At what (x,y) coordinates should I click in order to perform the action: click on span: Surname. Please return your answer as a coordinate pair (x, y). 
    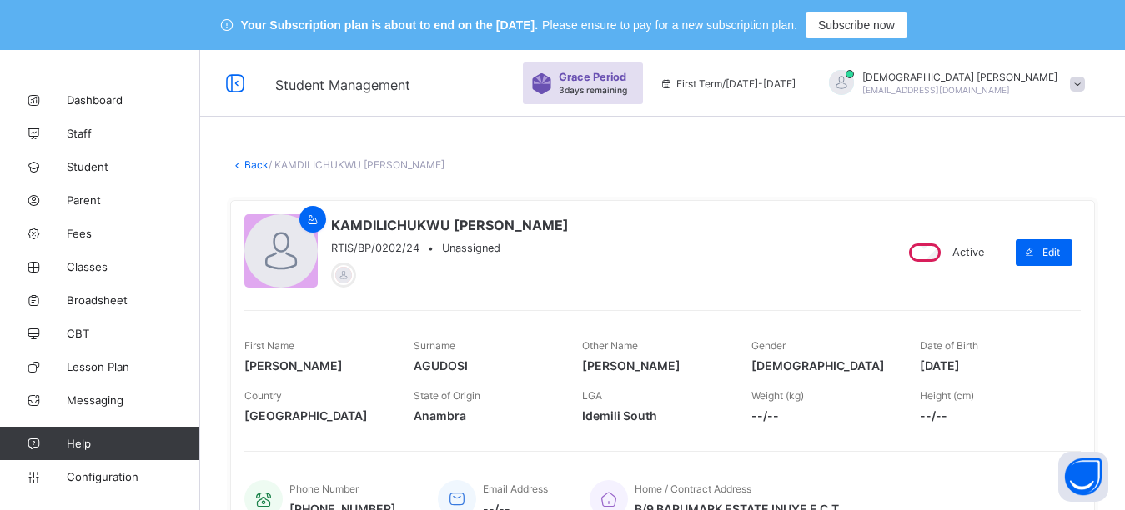
    Looking at the image, I should click on (435, 345).